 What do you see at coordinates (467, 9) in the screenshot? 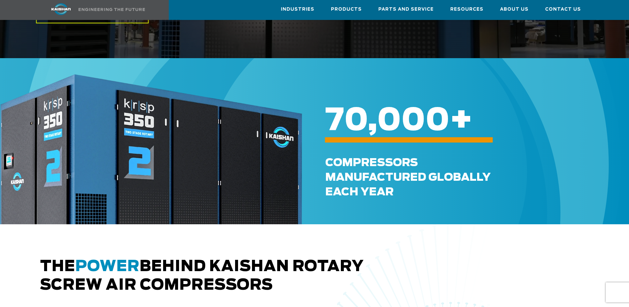
I see `a: Resources` at bounding box center [467, 9].